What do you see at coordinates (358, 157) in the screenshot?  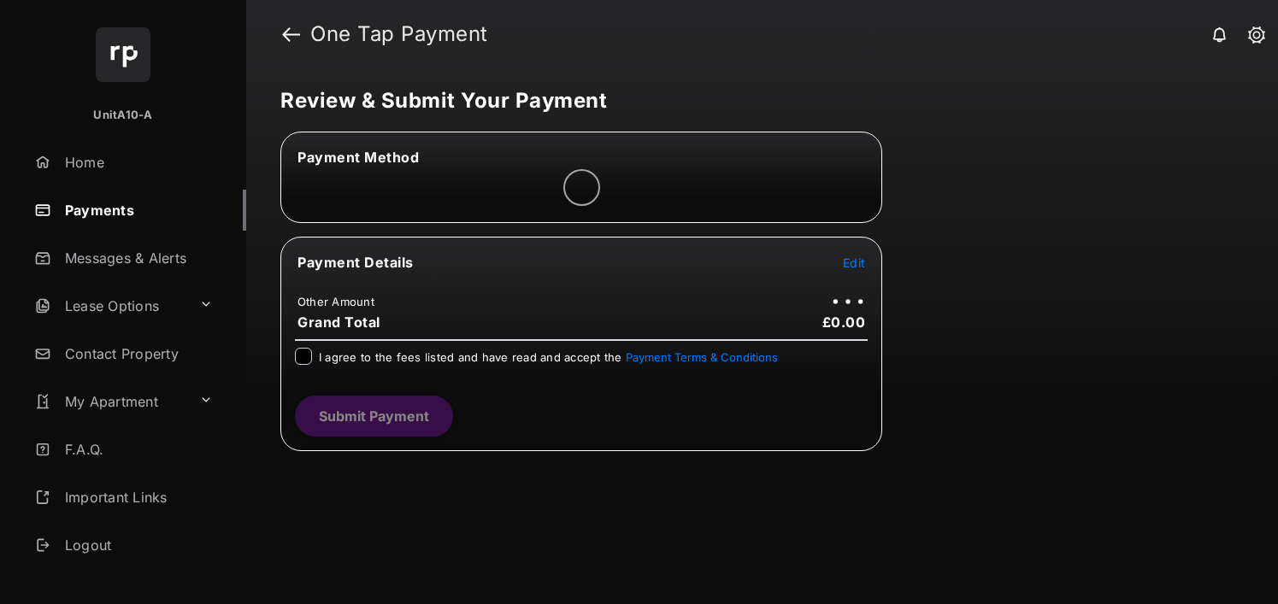 I see `span: Payment Method` at bounding box center [358, 157].